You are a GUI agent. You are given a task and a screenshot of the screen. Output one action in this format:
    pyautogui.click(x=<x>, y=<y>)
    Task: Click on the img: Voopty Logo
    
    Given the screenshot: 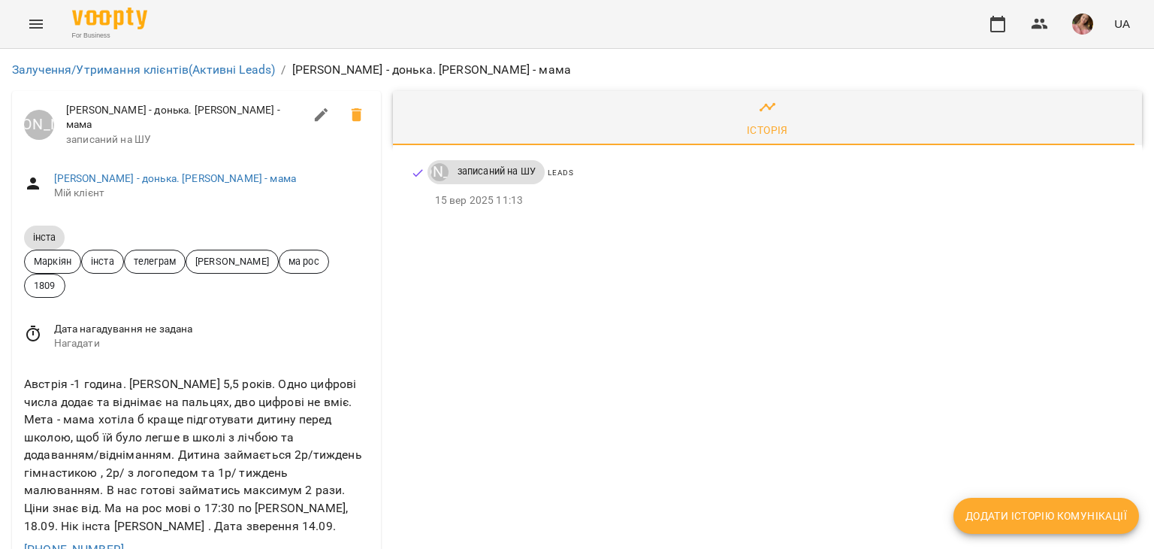 What is the action you would take?
    pyautogui.click(x=110, y=18)
    